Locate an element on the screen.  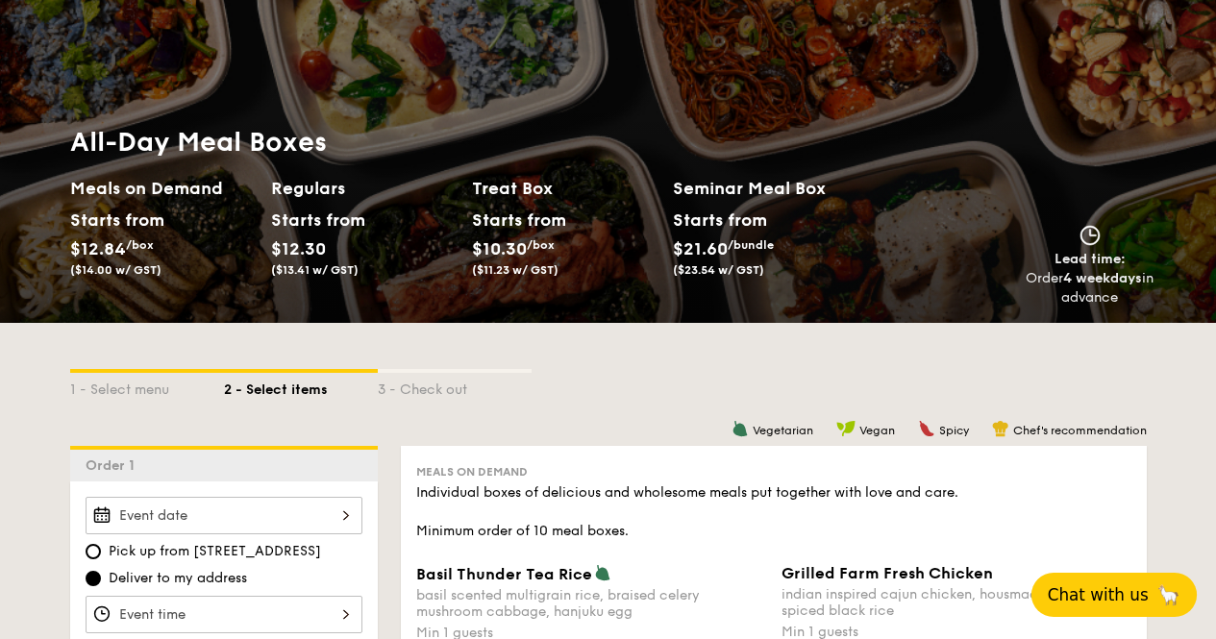
span: $21.60 is located at coordinates (700, 249).